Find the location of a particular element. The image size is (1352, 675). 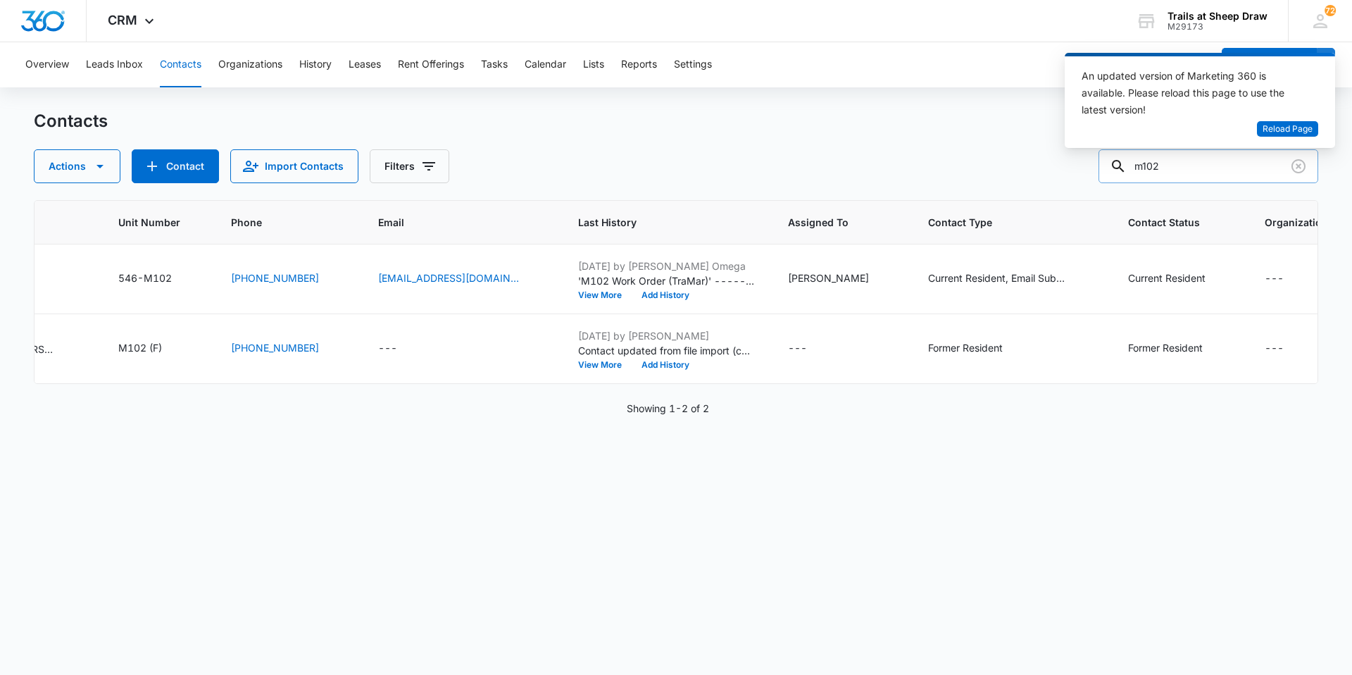

button: Reports is located at coordinates (639, 65).